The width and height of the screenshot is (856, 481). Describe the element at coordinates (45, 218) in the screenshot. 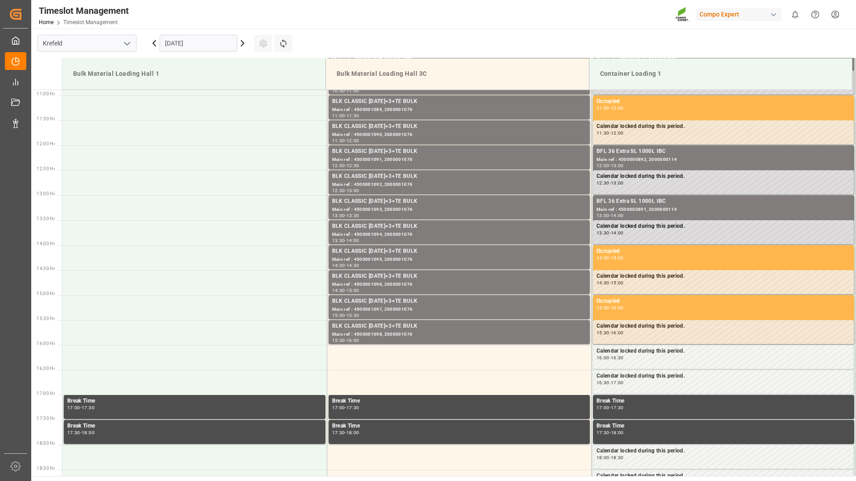

I see `span: 13:30 Hr` at that location.